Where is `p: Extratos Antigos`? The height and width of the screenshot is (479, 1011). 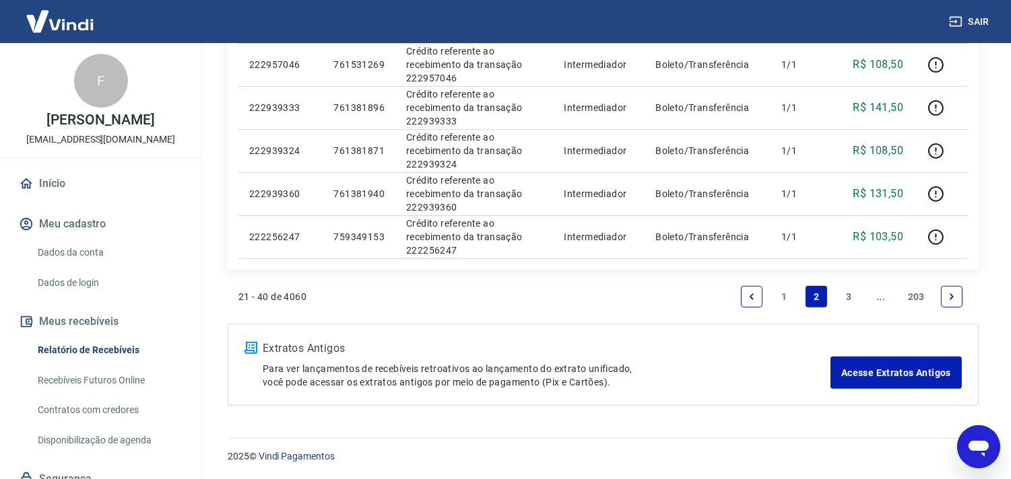
p: Extratos Antigos is located at coordinates (546, 349).